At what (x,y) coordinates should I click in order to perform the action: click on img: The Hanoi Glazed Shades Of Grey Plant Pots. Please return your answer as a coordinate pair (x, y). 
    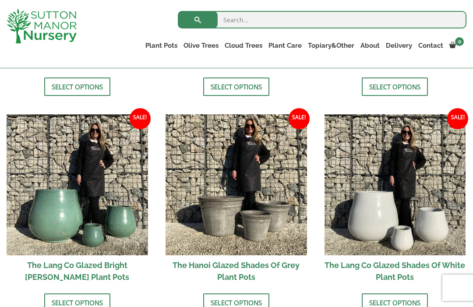
    Looking at the image, I should click on (236, 185).